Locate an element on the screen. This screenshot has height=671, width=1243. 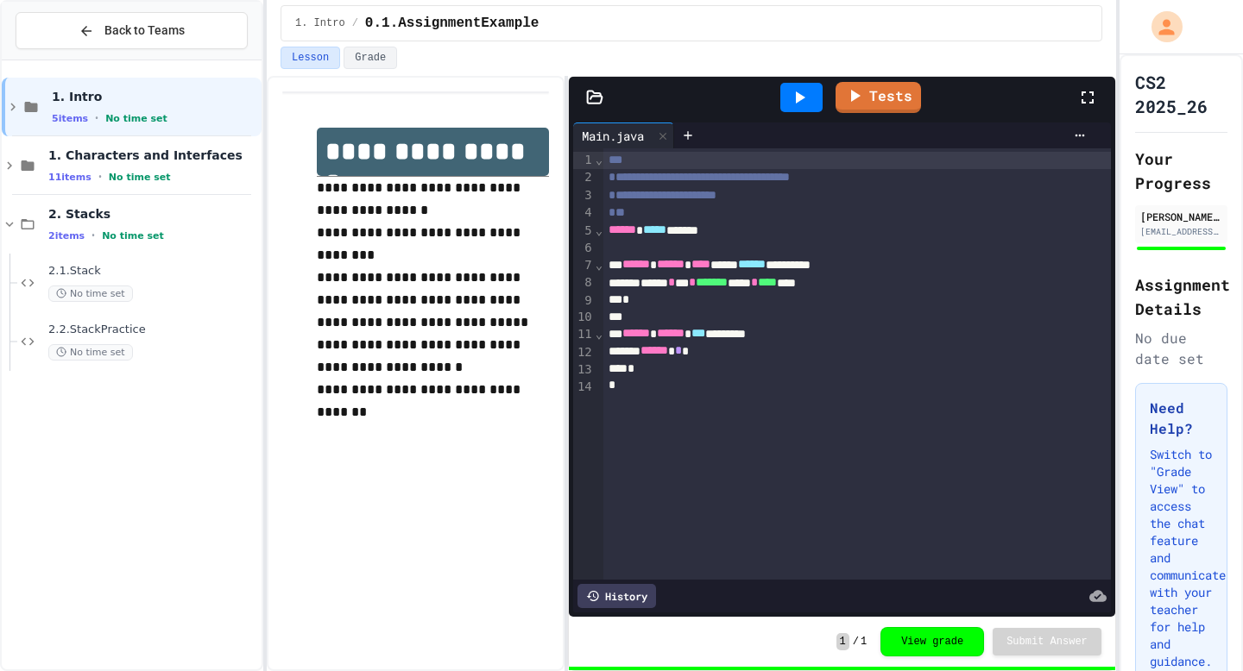
div: 4 is located at coordinates (583, 213).